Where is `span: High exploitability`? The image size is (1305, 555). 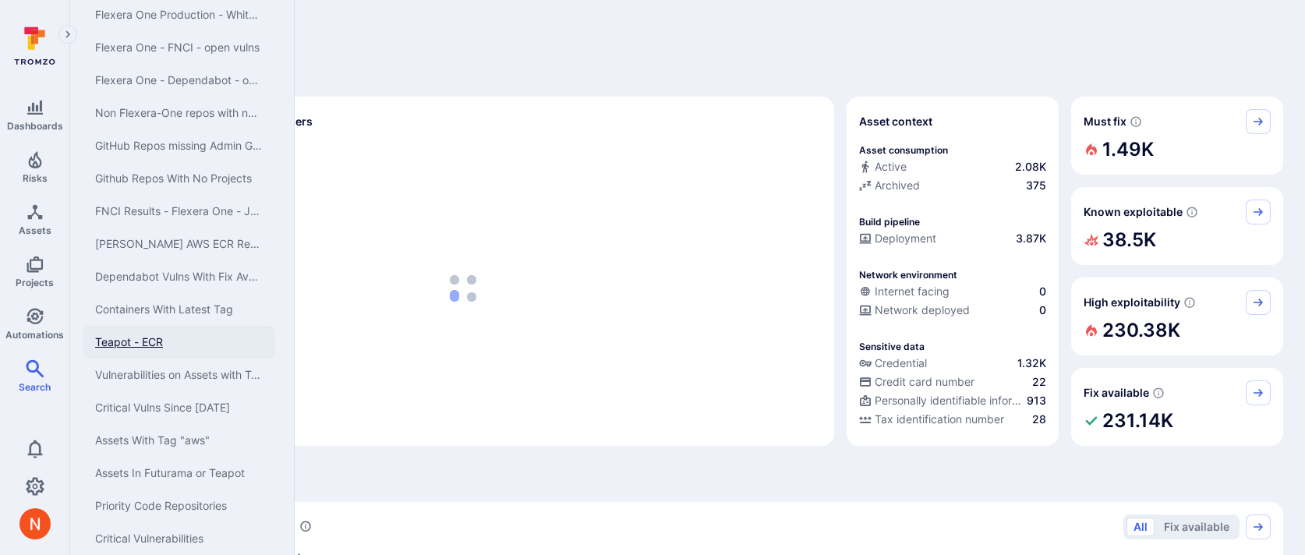
span: High exploitability is located at coordinates (1132, 303).